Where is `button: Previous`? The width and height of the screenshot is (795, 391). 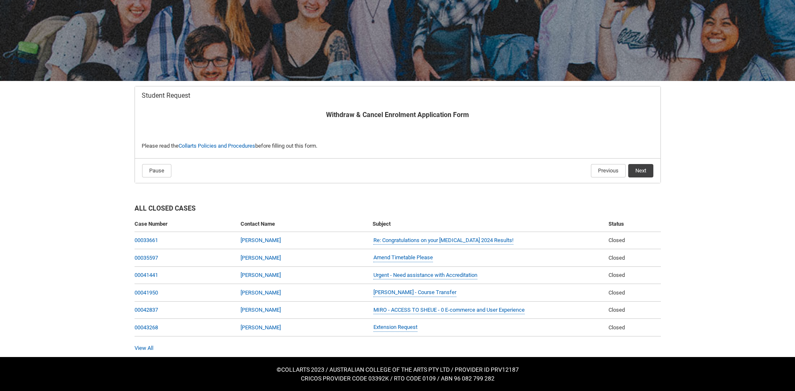 button: Previous is located at coordinates (608, 171).